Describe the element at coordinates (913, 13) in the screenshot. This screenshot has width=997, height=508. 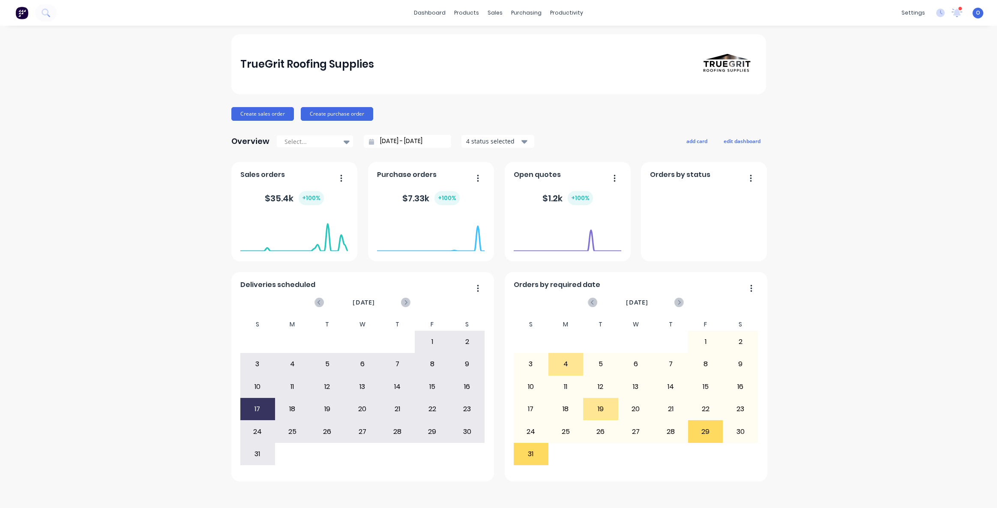
I see `div: settings` at that location.